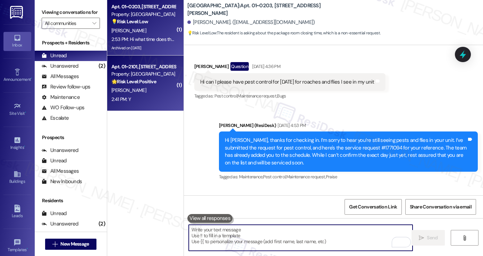 The height and width of the screenshot is (256, 483). I want to click on span: Share Conversation via email, so click(441, 207).